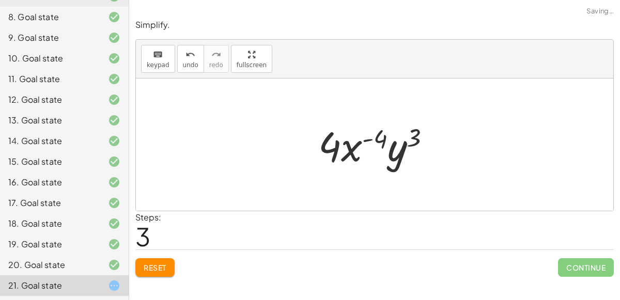 The height and width of the screenshot is (300, 620). I want to click on span: 3, so click(143, 236).